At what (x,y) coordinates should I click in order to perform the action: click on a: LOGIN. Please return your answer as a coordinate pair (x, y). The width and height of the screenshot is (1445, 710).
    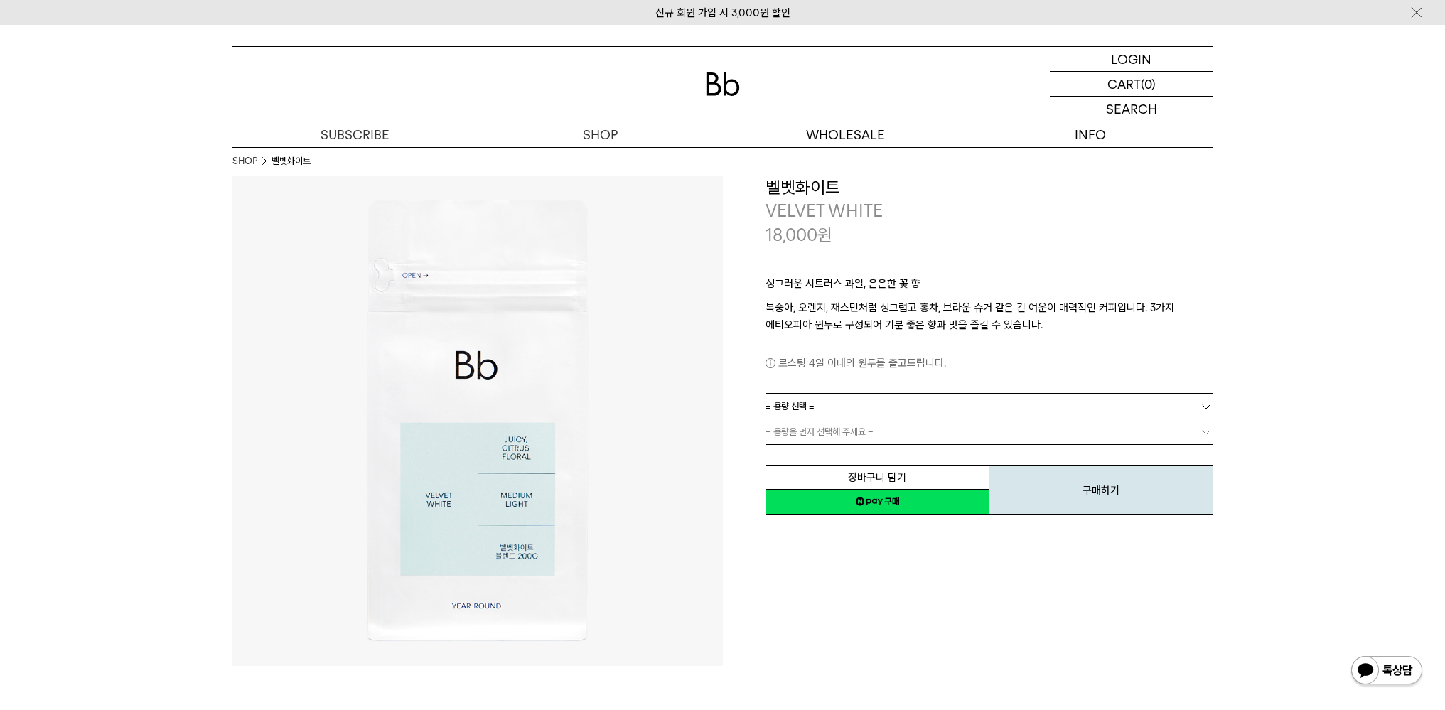
    Looking at the image, I should click on (1132, 59).